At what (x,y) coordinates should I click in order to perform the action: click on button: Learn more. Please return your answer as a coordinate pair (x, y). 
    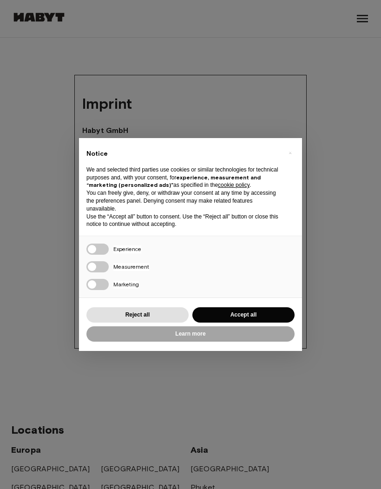
    Looking at the image, I should click on (191, 334).